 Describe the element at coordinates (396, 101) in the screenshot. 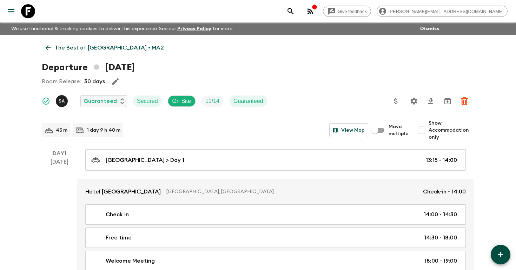

I see `button: Update Price, Early Bird Discount and Costs` at that location.